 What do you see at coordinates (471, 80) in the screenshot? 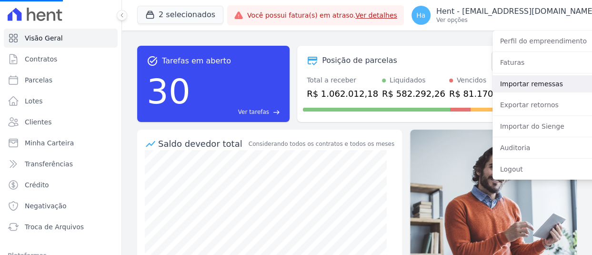
I see `div: Vencidos` at bounding box center [471, 80].